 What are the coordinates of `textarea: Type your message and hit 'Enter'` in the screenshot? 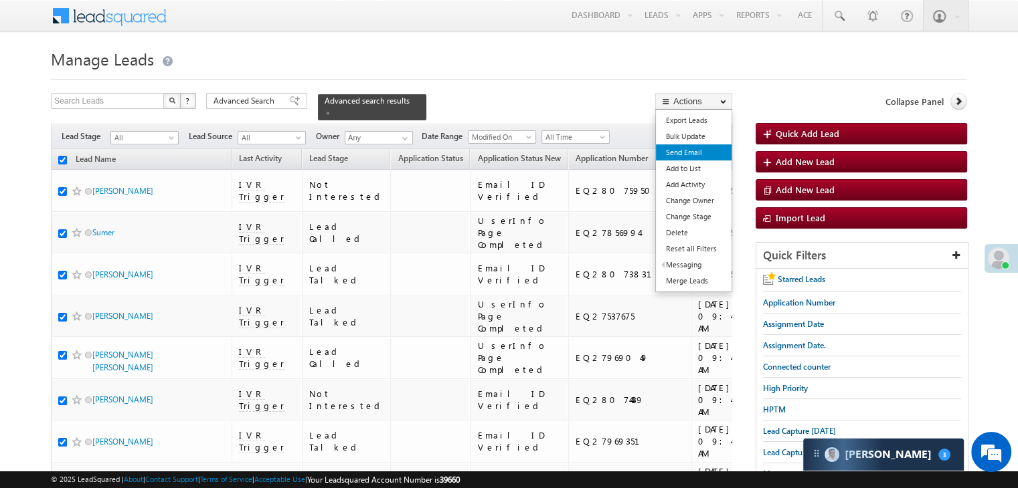 It's located at (130, 248).